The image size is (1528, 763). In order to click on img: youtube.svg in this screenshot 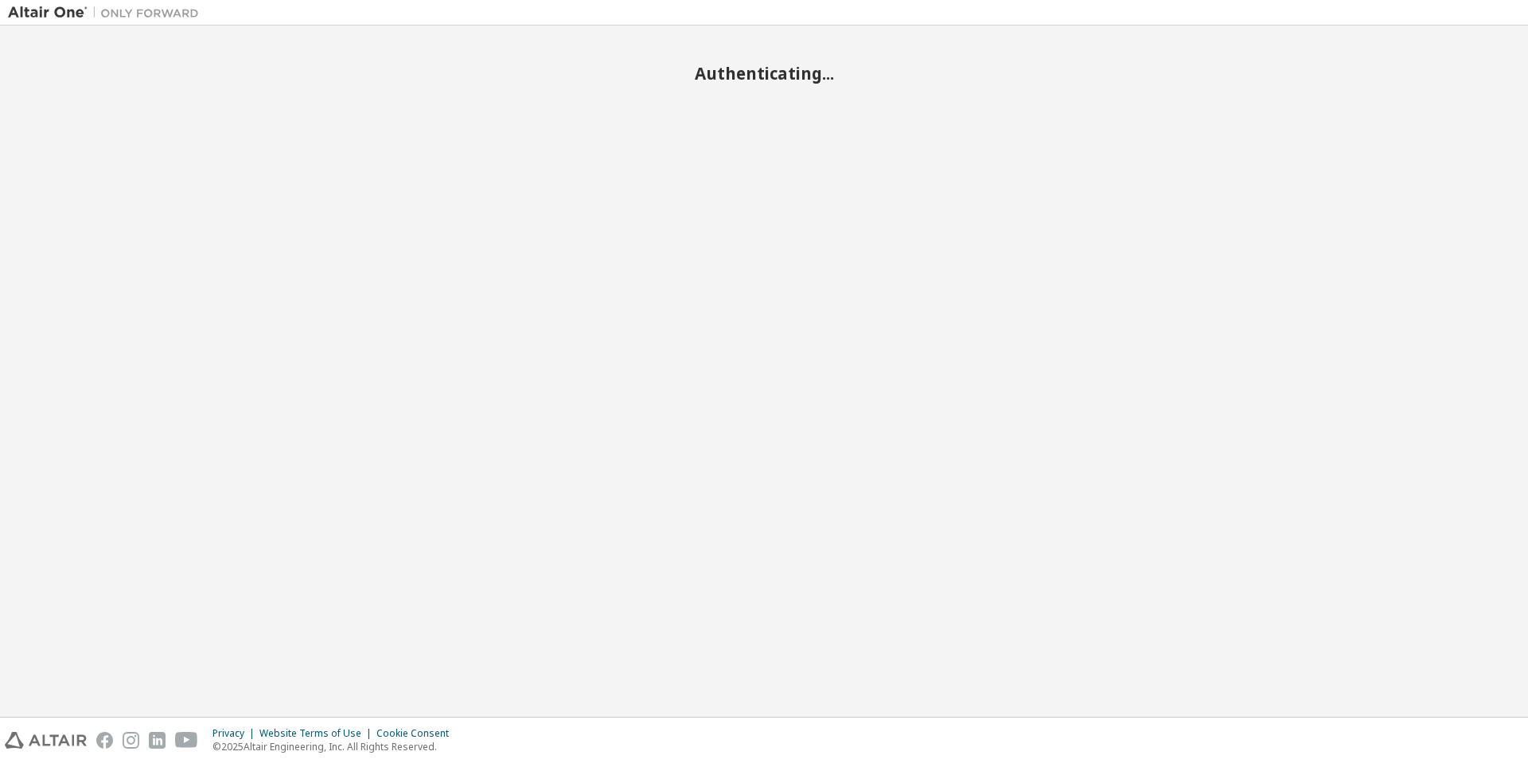, I will do `click(186, 740)`.